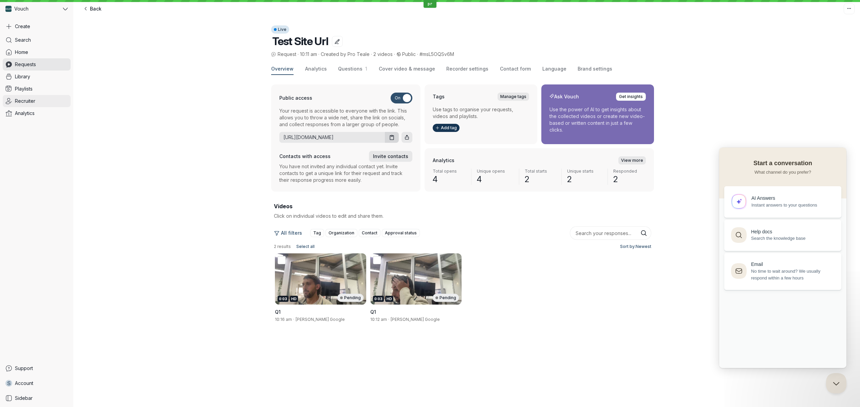  I want to click on span: 2 results, so click(282, 247).